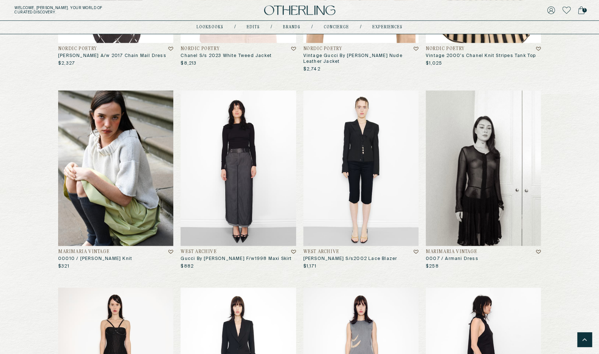  What do you see at coordinates (483, 180) in the screenshot?
I see `a: 0007 / Armani DressMarimaria Vintage0007 / Armani Dress$258` at bounding box center [483, 180].